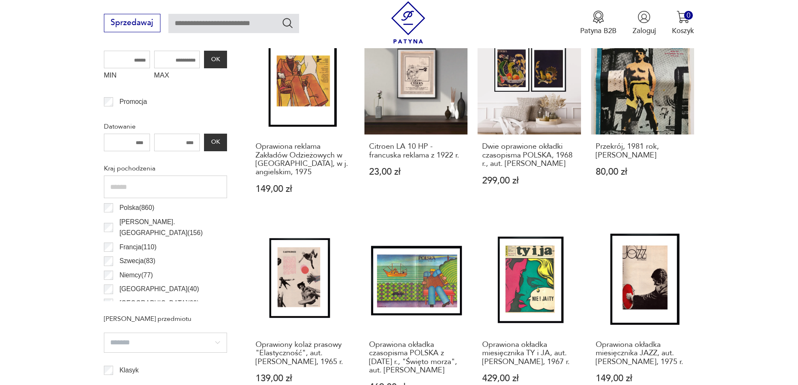  What do you see at coordinates (644, 23) in the screenshot?
I see `button: Zaloguj` at bounding box center [644, 23].